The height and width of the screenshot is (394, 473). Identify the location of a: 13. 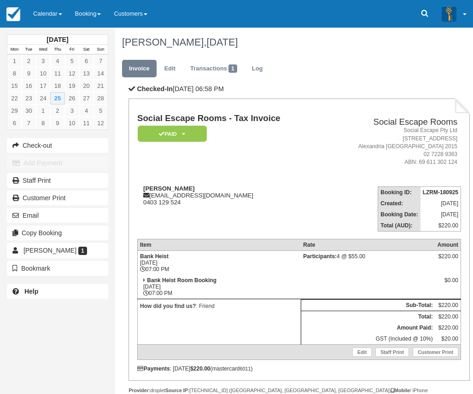
(86, 73).